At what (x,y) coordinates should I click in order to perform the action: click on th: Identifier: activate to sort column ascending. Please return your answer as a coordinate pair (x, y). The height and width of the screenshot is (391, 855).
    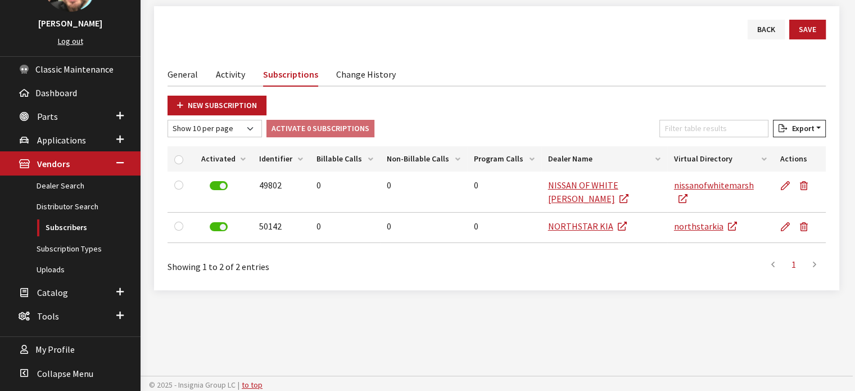
    Looking at the image, I should click on (281, 159).